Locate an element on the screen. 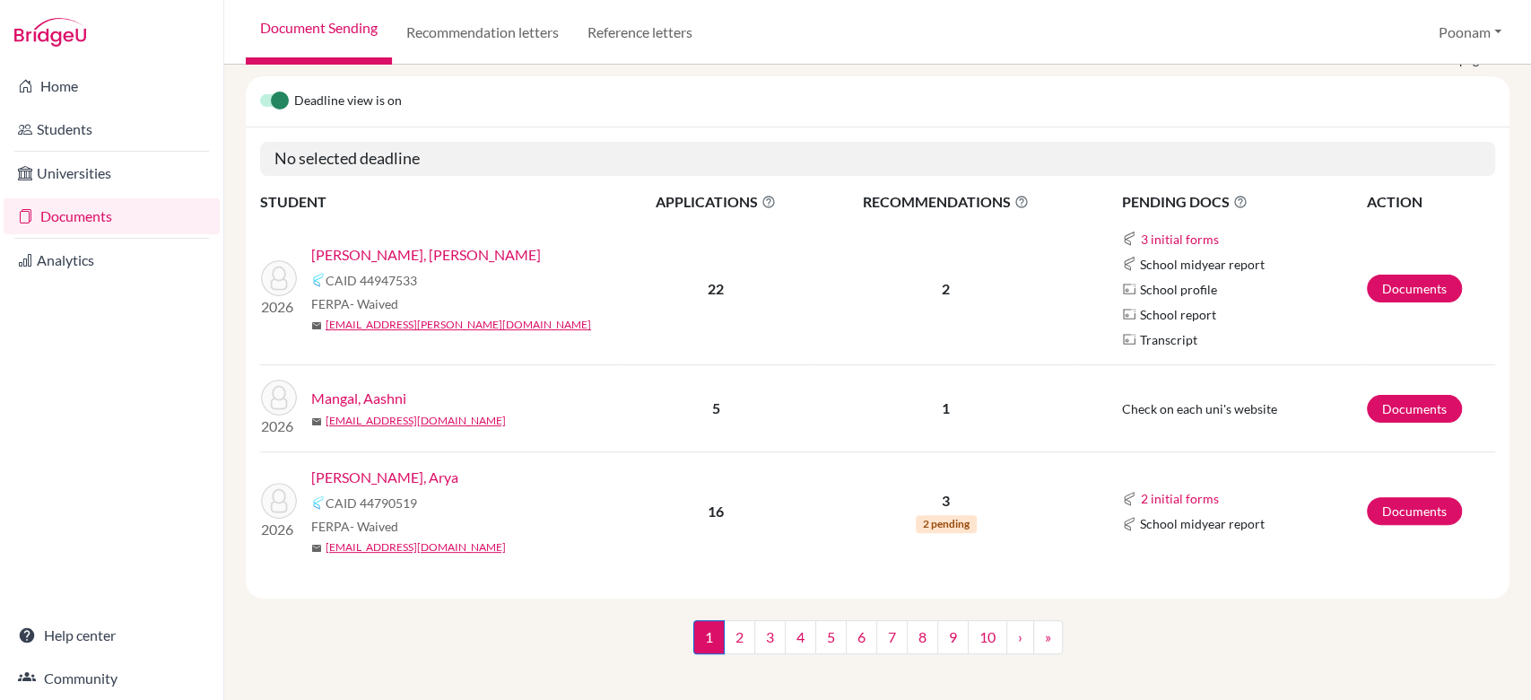 The image size is (1531, 700). img: Abhay Feagans, Aanika is located at coordinates (279, 278).